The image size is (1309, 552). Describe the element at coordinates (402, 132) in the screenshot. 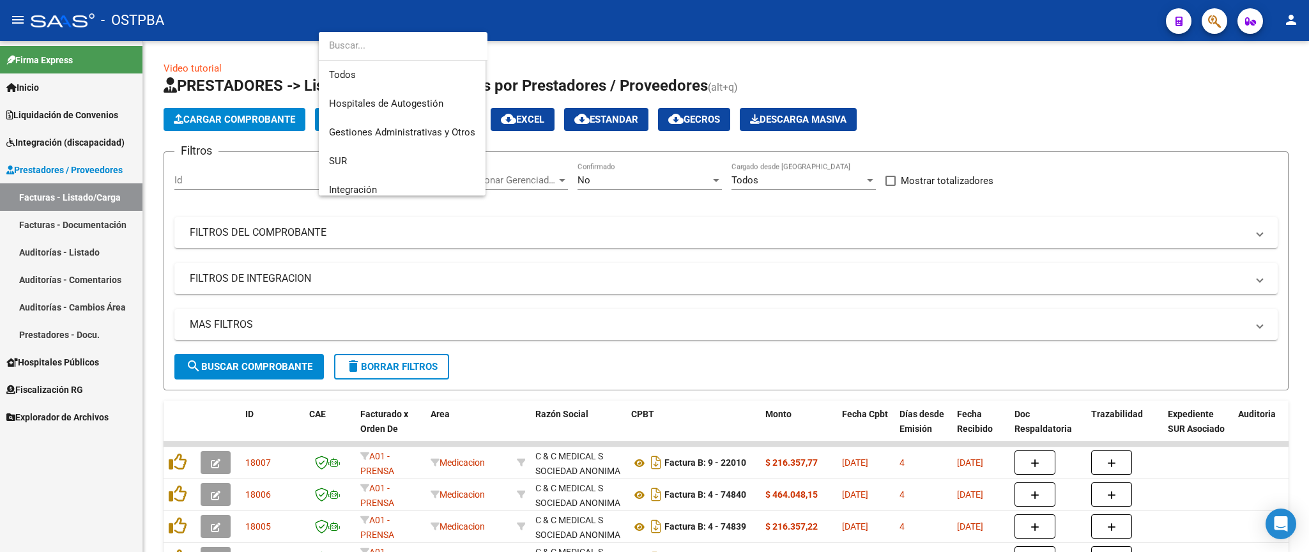

I see `span: Gestiones Administrativas y Otros` at that location.